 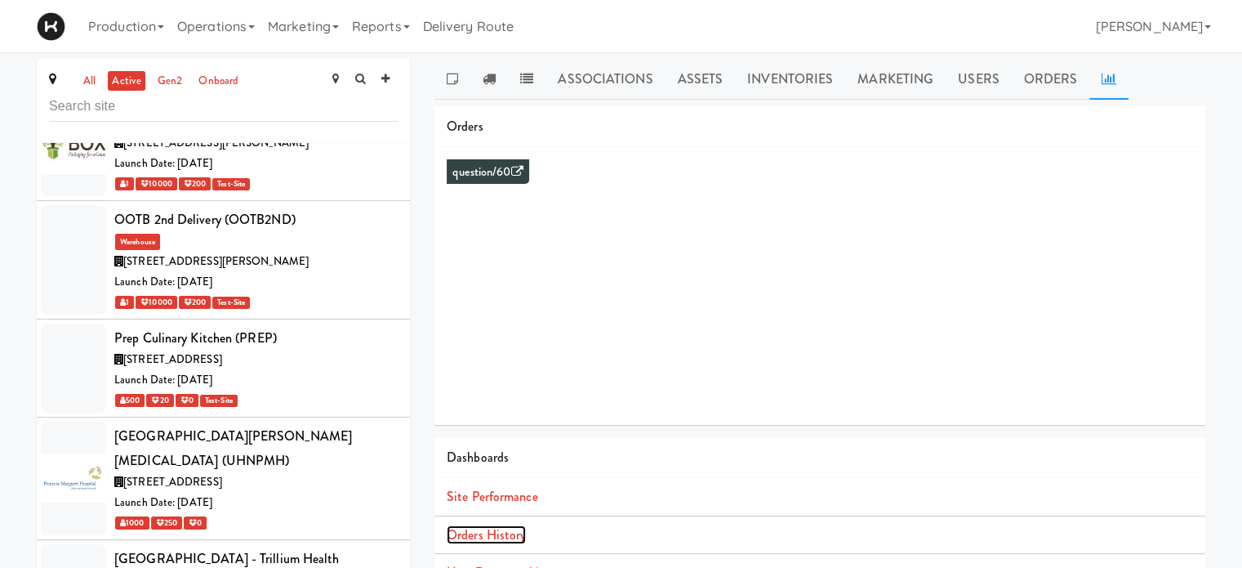 I want to click on div: OOTB 2nd Delivery (OOTB2ND), so click(x=256, y=220).